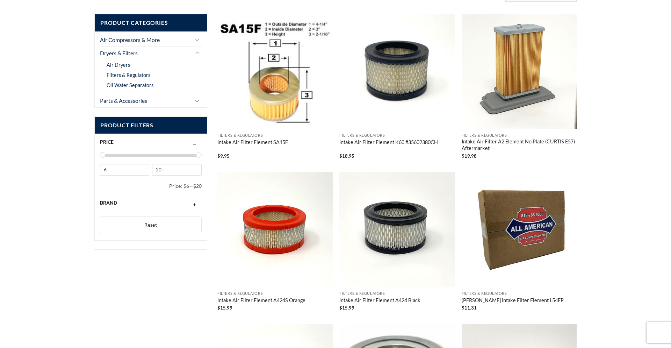  Describe the element at coordinates (469, 307) in the screenshot. I see `bdi: 11.31` at that location.